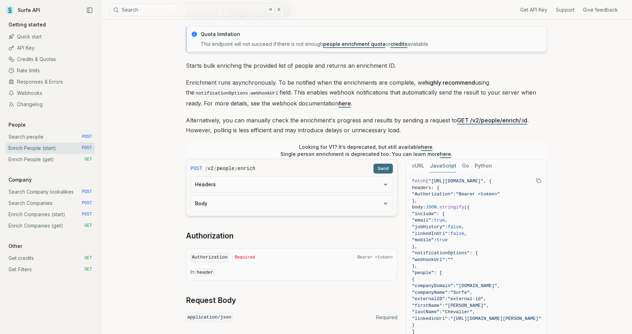 The height and width of the screenshot is (334, 632). I want to click on button: Go, so click(465, 166).